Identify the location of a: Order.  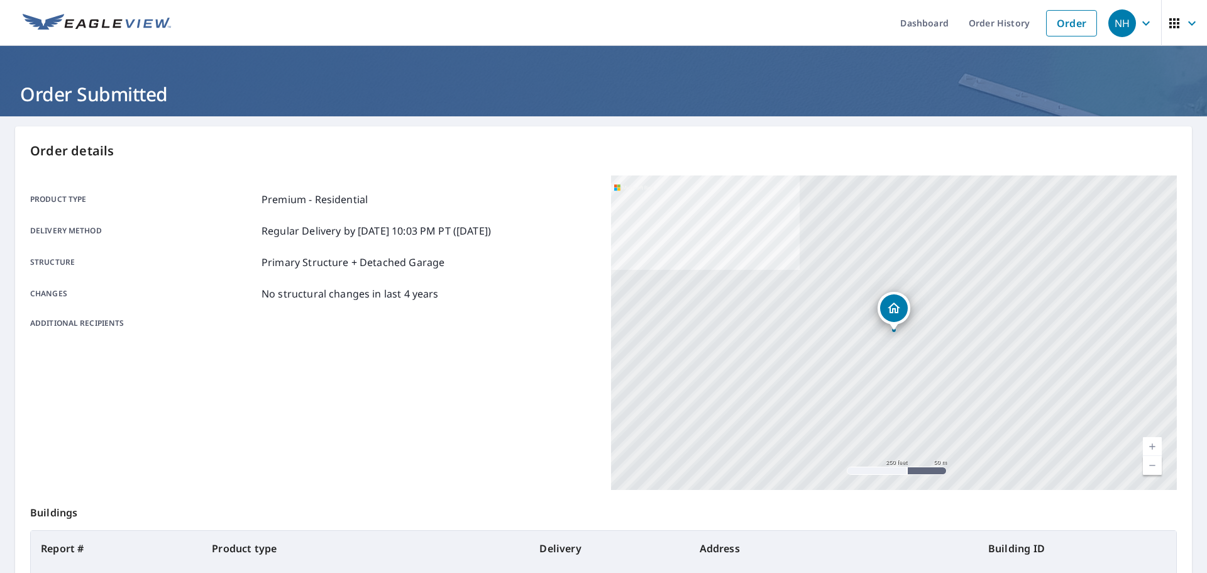
(1072, 23).